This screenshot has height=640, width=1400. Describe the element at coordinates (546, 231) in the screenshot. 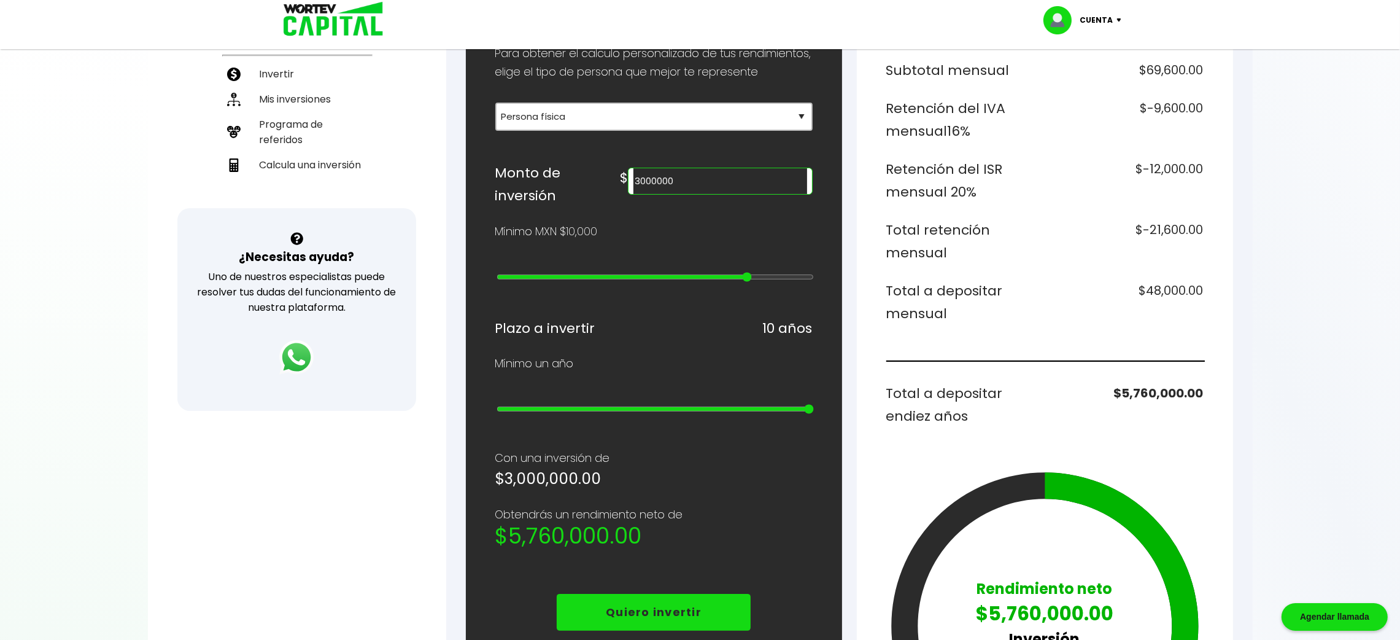

I see `p: Mínimo MXN $10,000` at that location.